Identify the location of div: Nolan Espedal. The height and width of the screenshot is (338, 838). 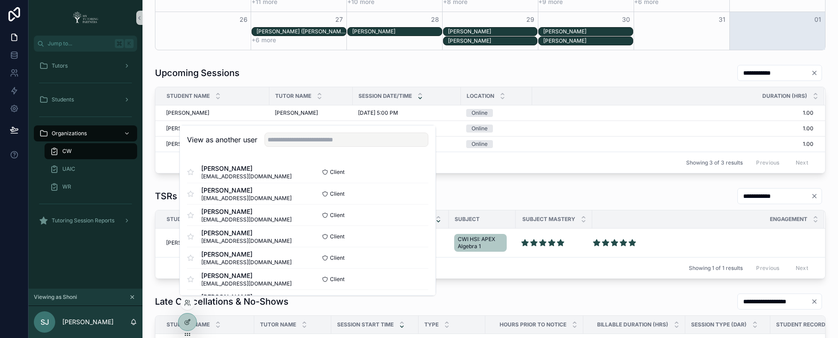
(588, 41).